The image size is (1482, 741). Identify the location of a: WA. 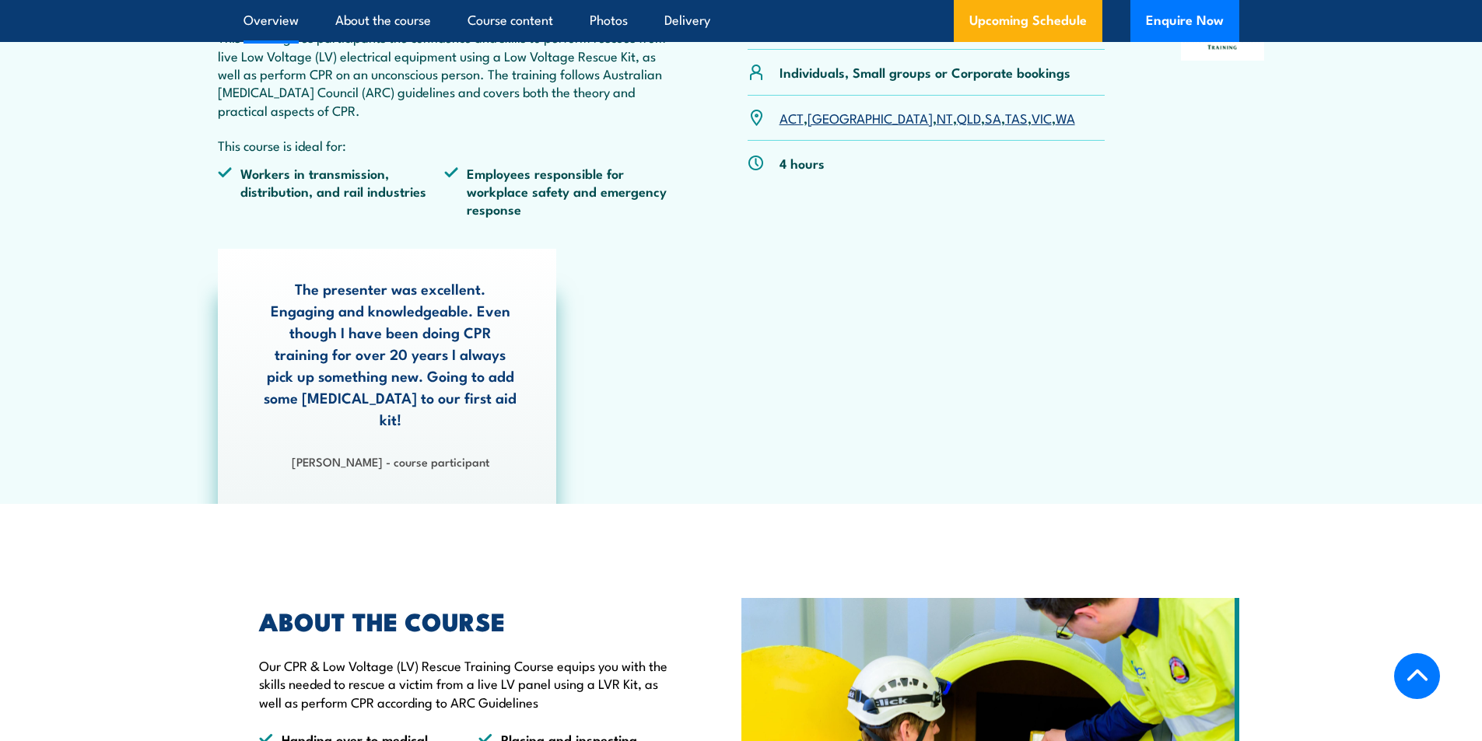
(1065, 117).